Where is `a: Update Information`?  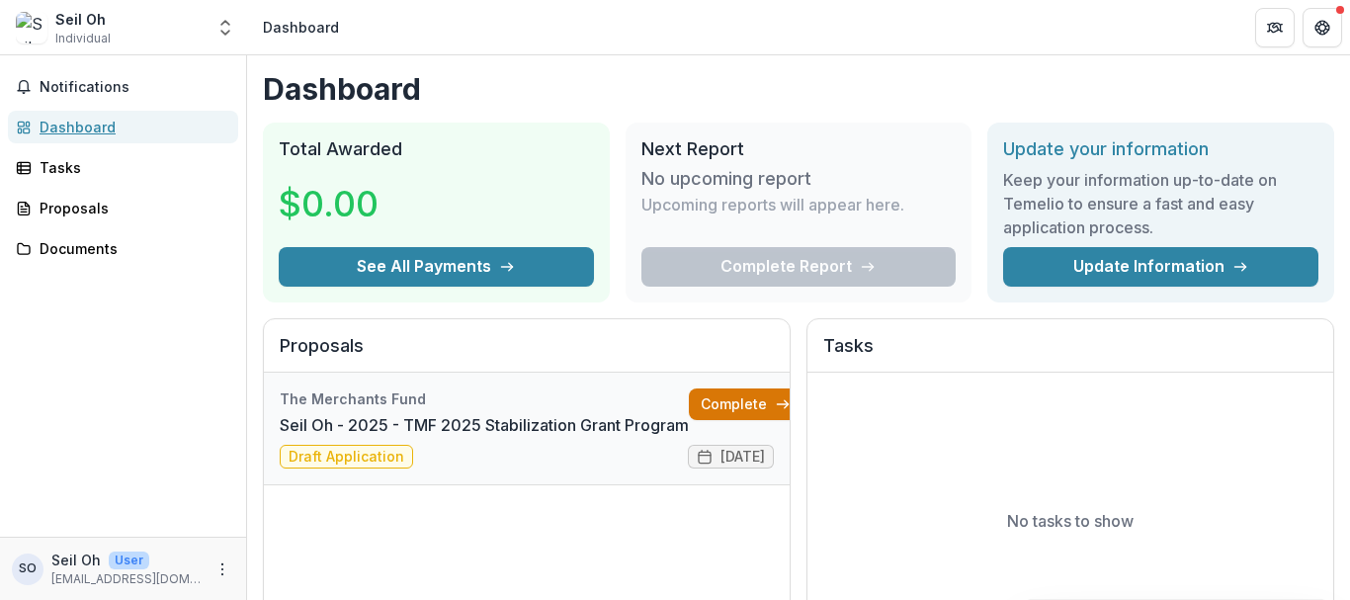
a: Update Information is located at coordinates (1160, 267).